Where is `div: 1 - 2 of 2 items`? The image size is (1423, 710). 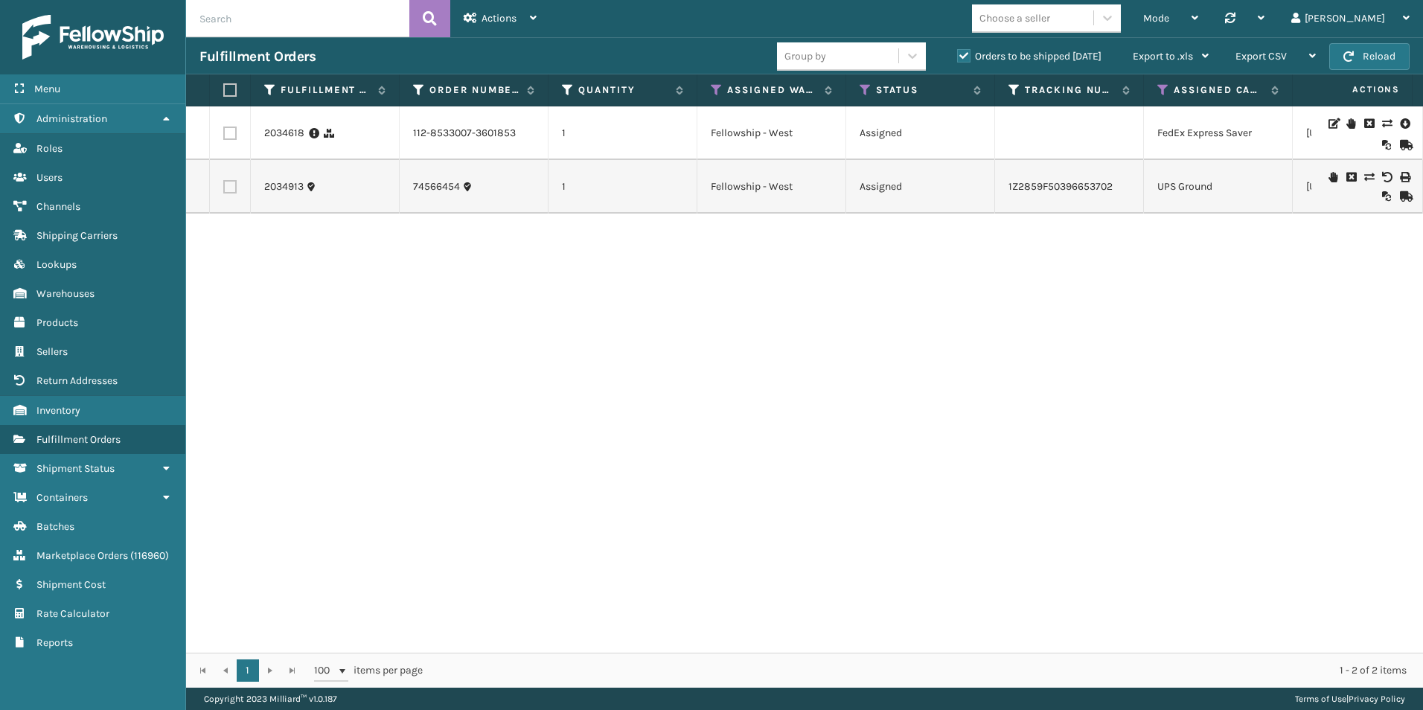 div: 1 - 2 of 2 items is located at coordinates (925, 671).